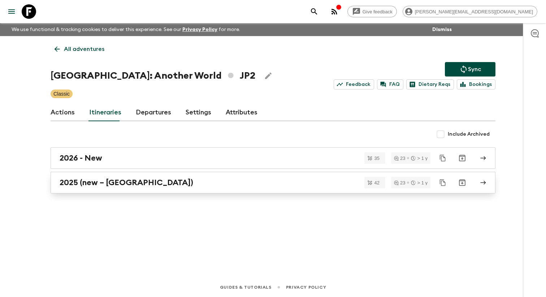 This screenshot has width=546, height=297. What do you see at coordinates (377, 183) in the screenshot?
I see `span: 42` at bounding box center [377, 183].